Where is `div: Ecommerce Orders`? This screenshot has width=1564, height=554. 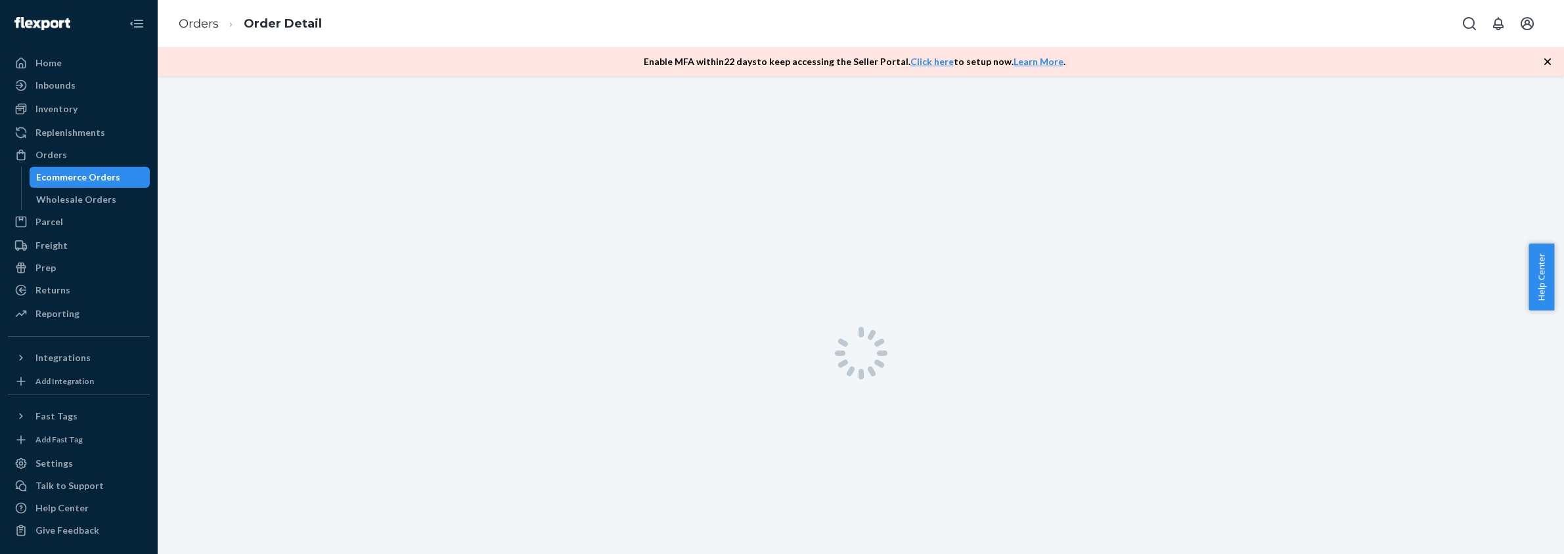 div: Ecommerce Orders is located at coordinates (78, 177).